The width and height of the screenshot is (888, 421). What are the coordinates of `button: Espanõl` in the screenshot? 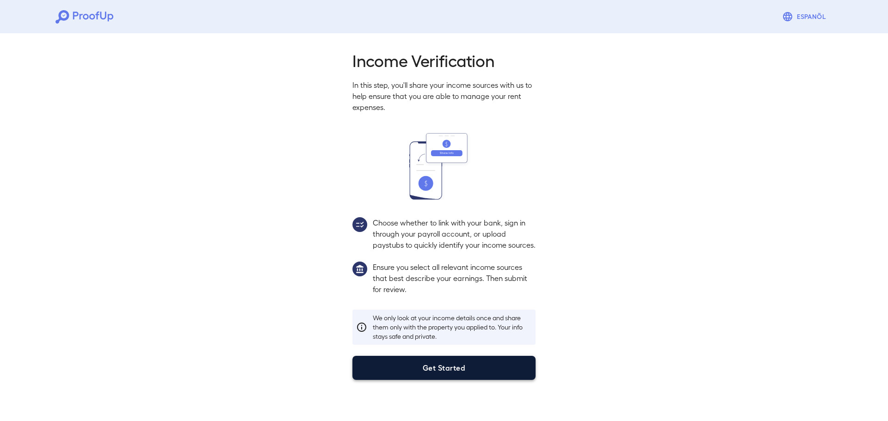 It's located at (805, 17).